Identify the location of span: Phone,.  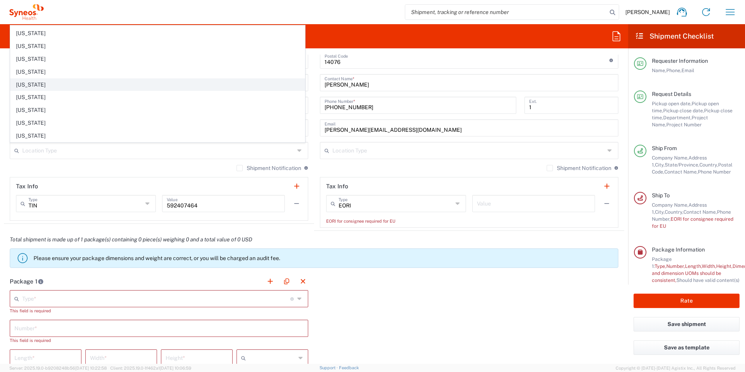
(673, 70).